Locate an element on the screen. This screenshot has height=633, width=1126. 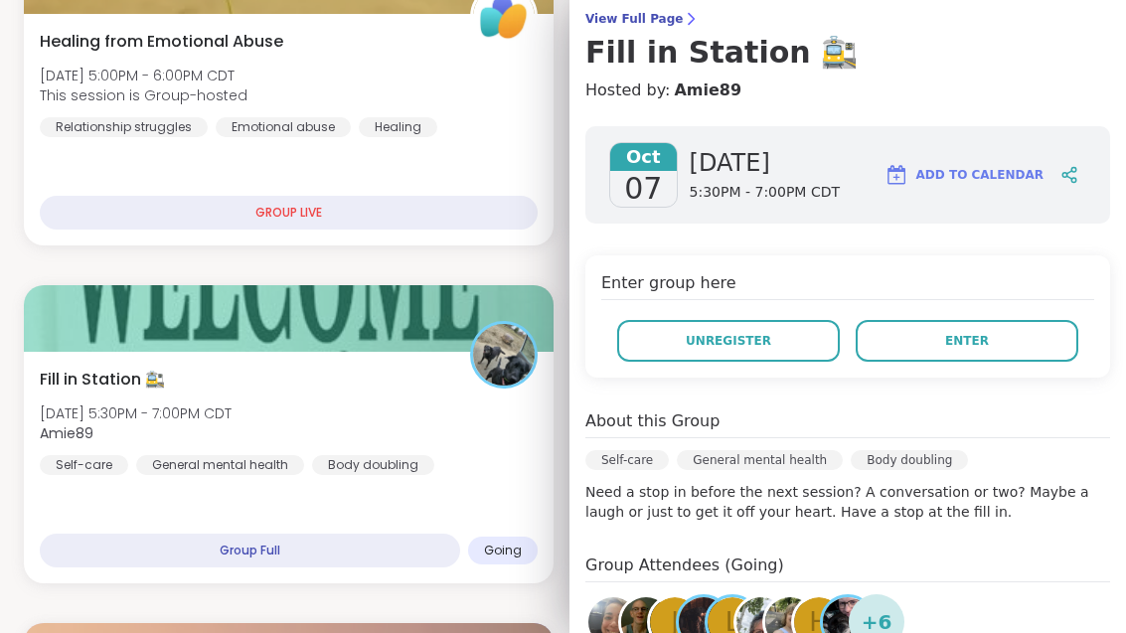
button: Enter is located at coordinates (967, 341).